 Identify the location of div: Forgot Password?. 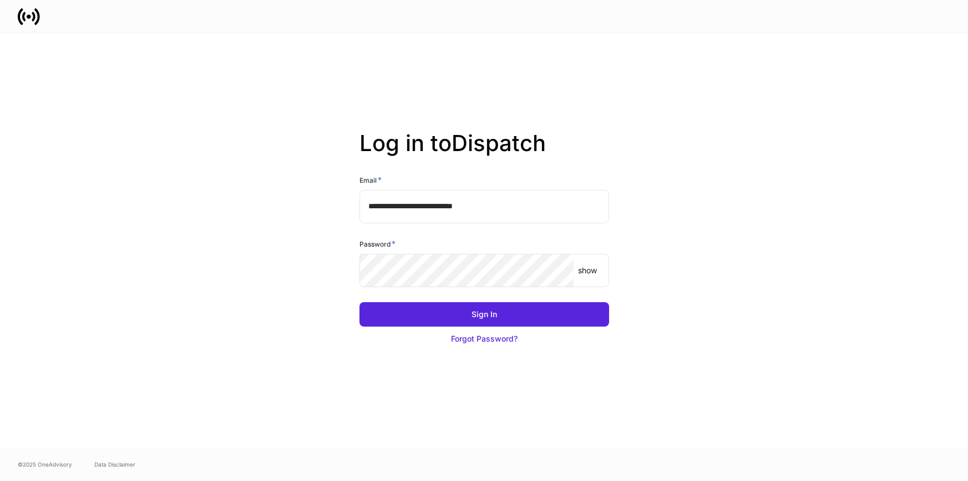
(484, 338).